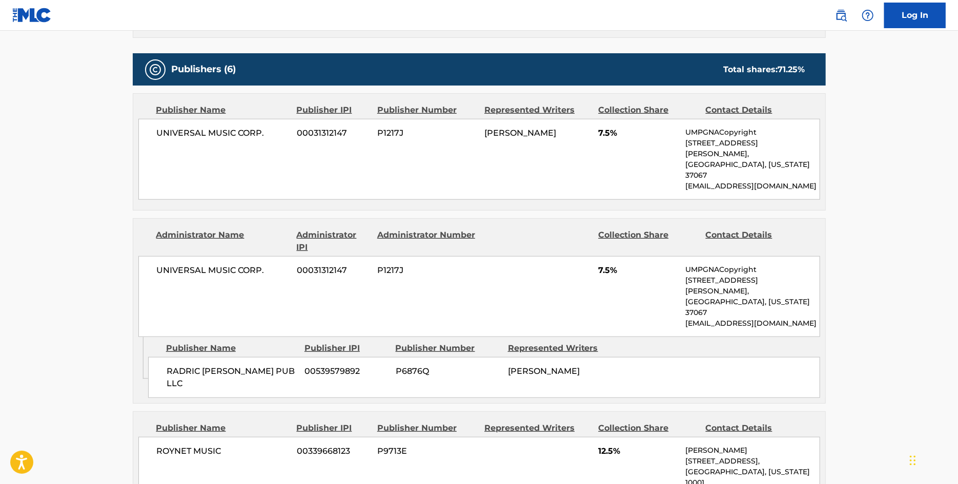  What do you see at coordinates (204, 69) in the screenshot?
I see `h5: Publishers (6)` at bounding box center [204, 69].